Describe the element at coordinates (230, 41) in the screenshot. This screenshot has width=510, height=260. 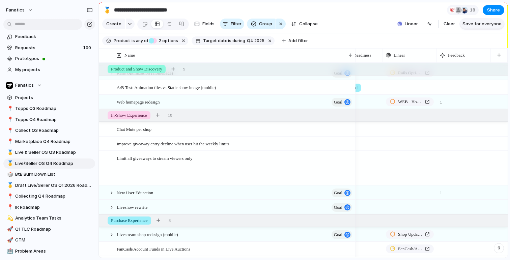
I see `span: is` at that location.